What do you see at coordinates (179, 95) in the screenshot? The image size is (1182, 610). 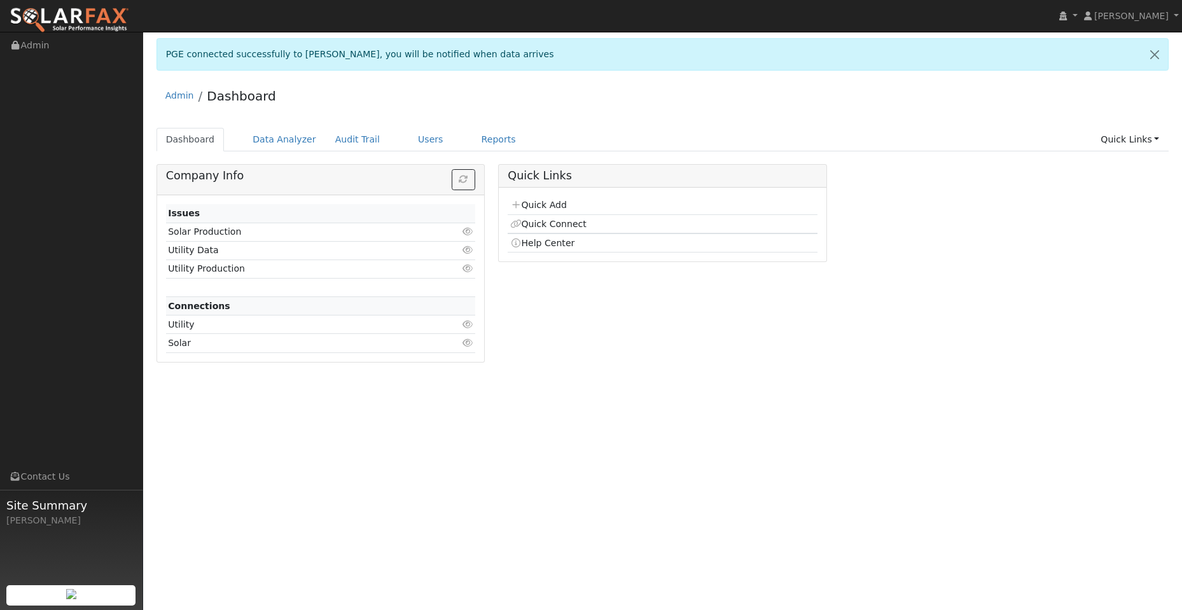 I see `a: Admin` at bounding box center [179, 95].